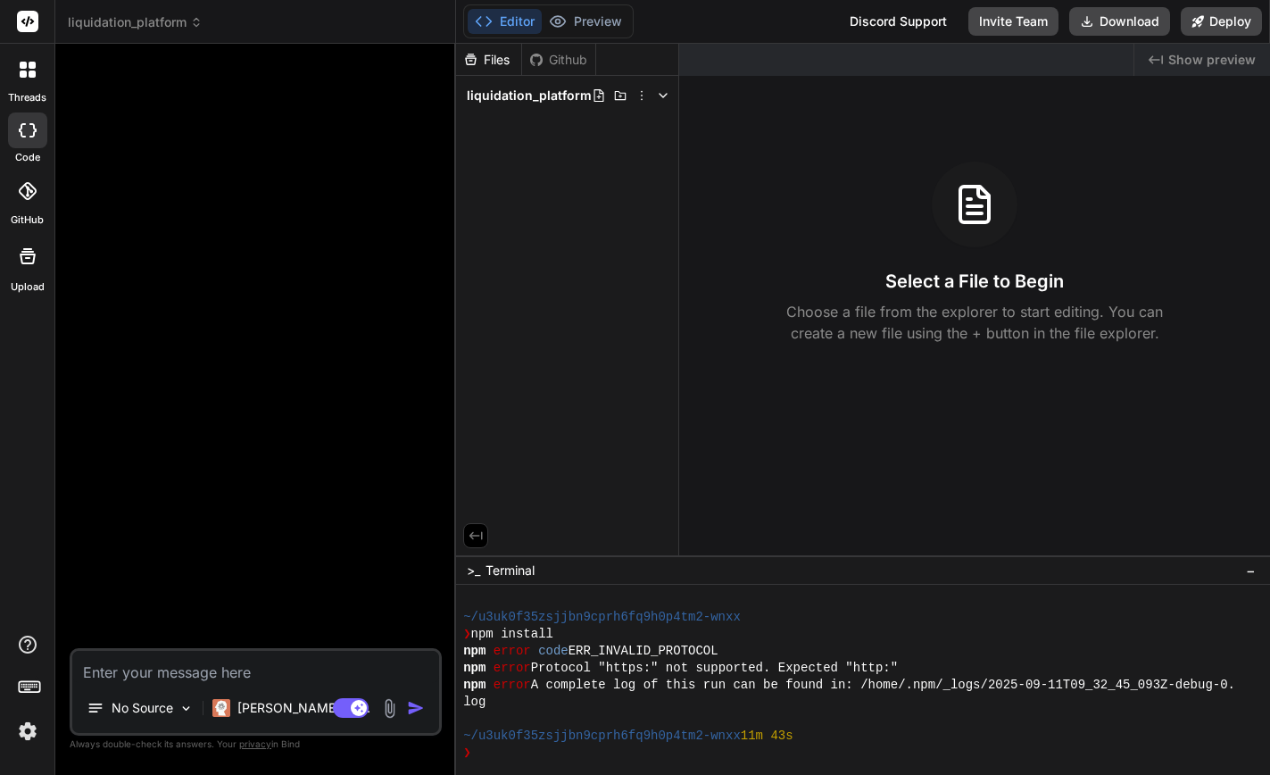  Describe the element at coordinates (416, 708) in the screenshot. I see `img: icon` at that location.